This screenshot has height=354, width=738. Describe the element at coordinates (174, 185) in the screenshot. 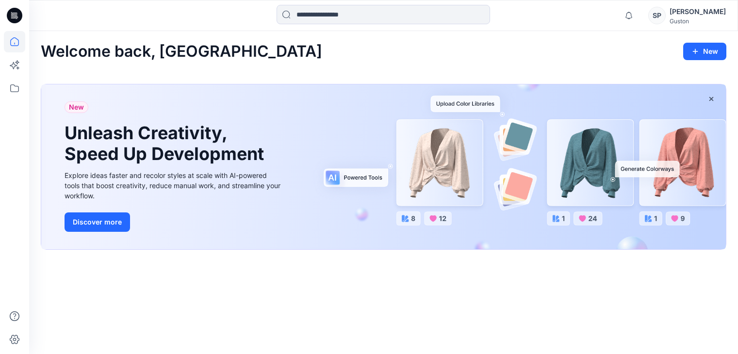

I see `div: Explore ideas faster and recolor styles at scale with AI-powered tools that boost creativity, red...` at that location.